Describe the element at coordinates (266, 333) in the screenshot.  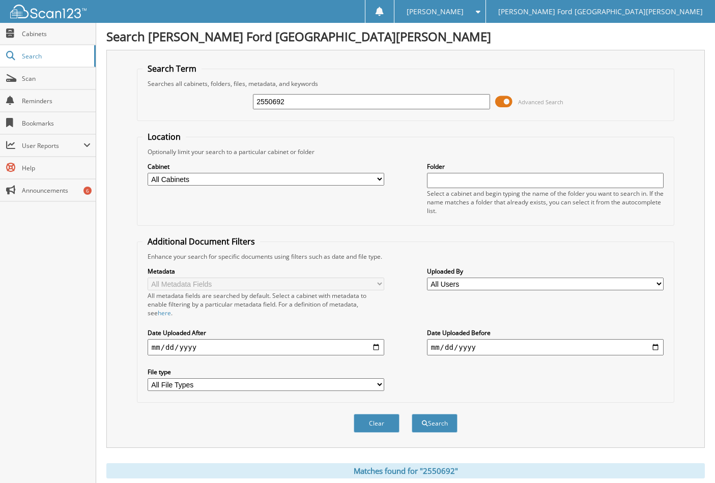
I see `label: Date Uploaded After` at that location.